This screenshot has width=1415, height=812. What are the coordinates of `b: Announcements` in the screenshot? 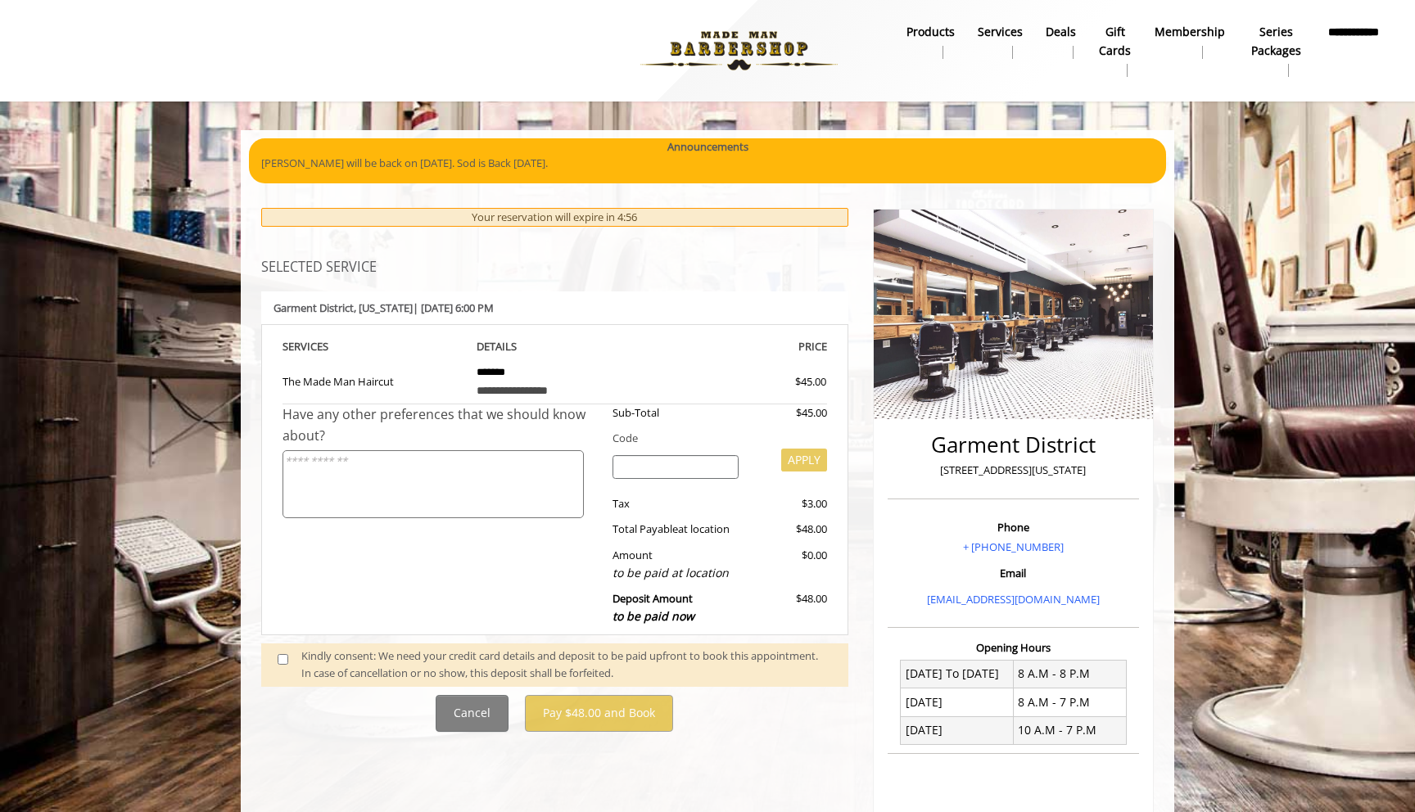 It's located at (707, 147).